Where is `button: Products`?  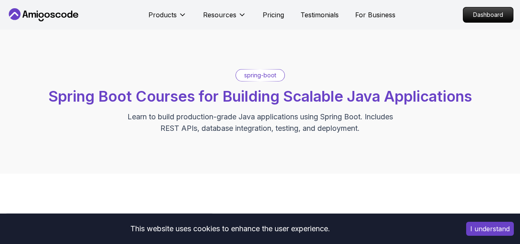 button: Products is located at coordinates (167, 18).